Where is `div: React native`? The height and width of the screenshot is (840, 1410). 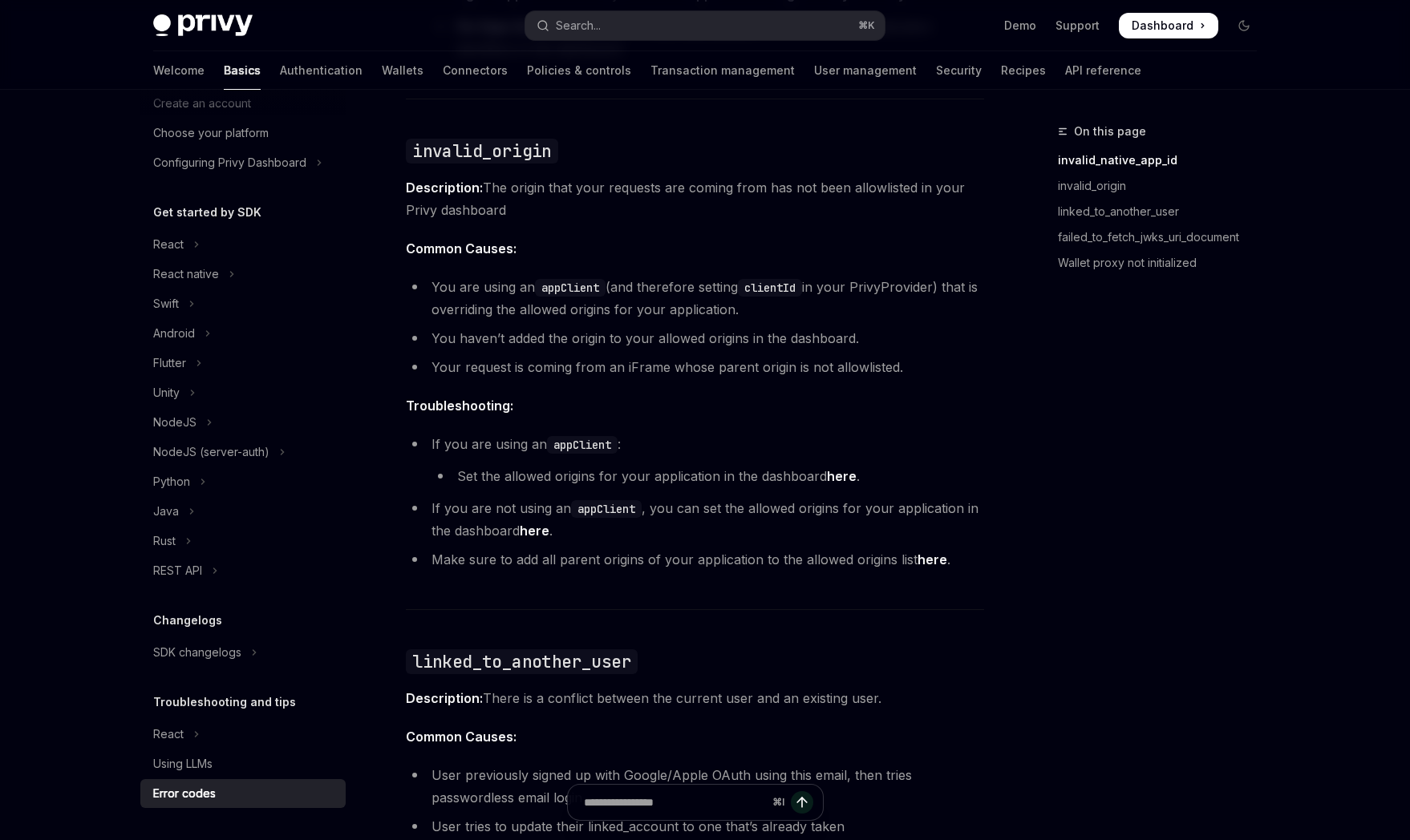
div: React native is located at coordinates (186, 274).